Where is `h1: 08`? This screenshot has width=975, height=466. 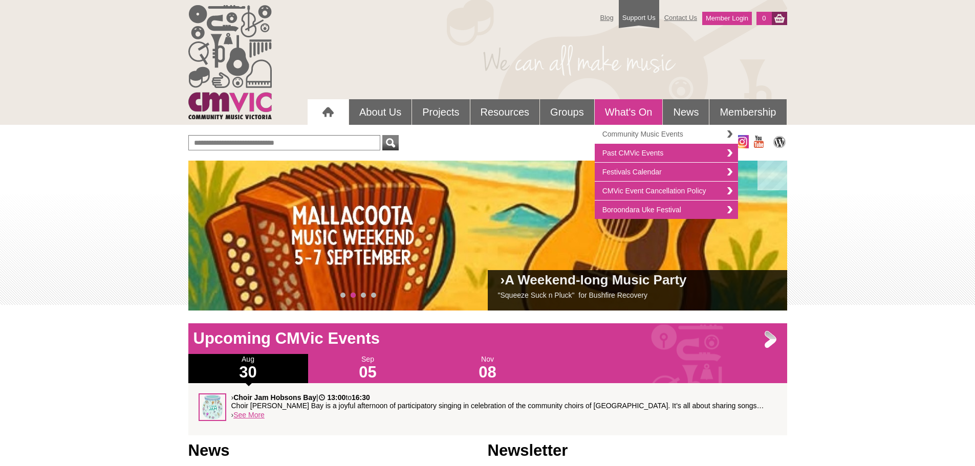 h1: 08 is located at coordinates (488, 373).